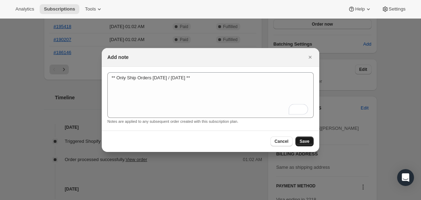 This screenshot has height=200, width=421. What do you see at coordinates (310, 57) in the screenshot?
I see `button: Close` at bounding box center [310, 57].